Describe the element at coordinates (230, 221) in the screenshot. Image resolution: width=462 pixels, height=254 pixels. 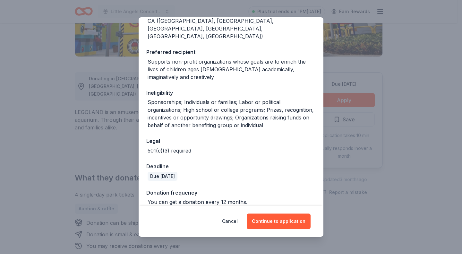
I see `button: Cancel` at that location.